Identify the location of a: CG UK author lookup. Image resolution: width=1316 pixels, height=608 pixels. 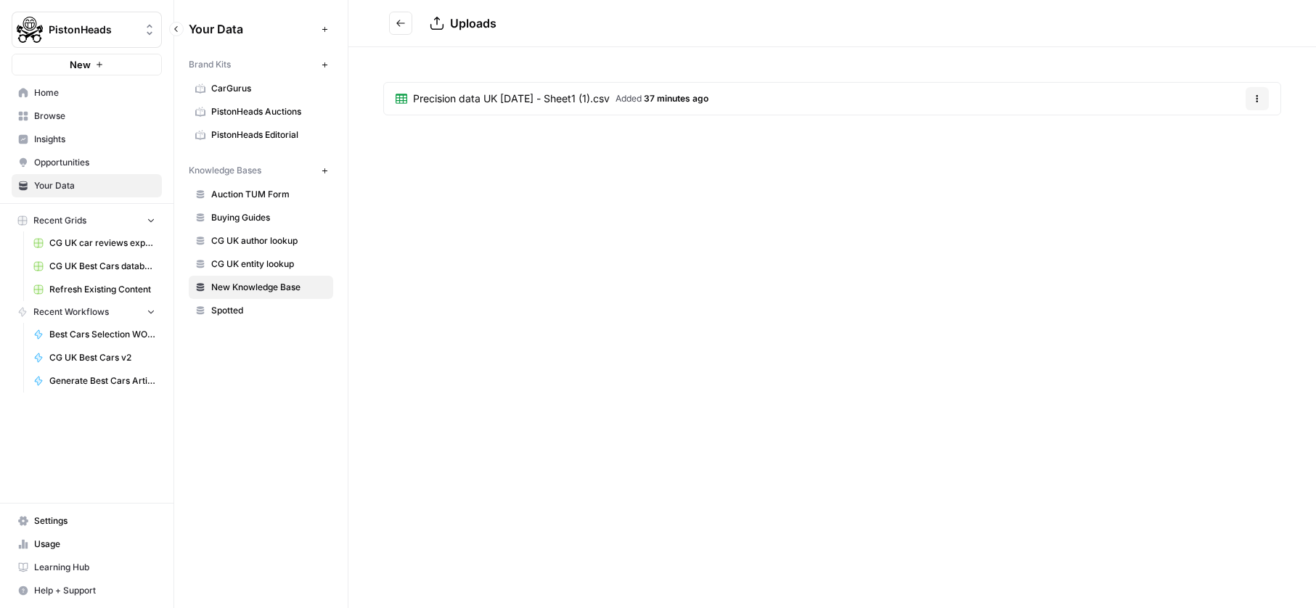
(261, 241).